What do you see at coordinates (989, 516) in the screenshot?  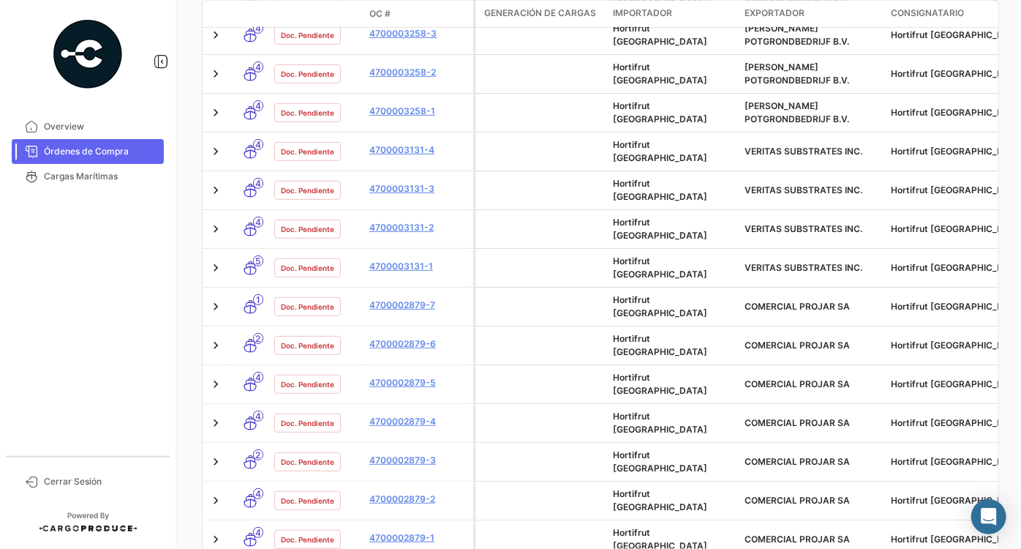 I see `div: Abrir Intercom Messenger` at bounding box center [989, 516].